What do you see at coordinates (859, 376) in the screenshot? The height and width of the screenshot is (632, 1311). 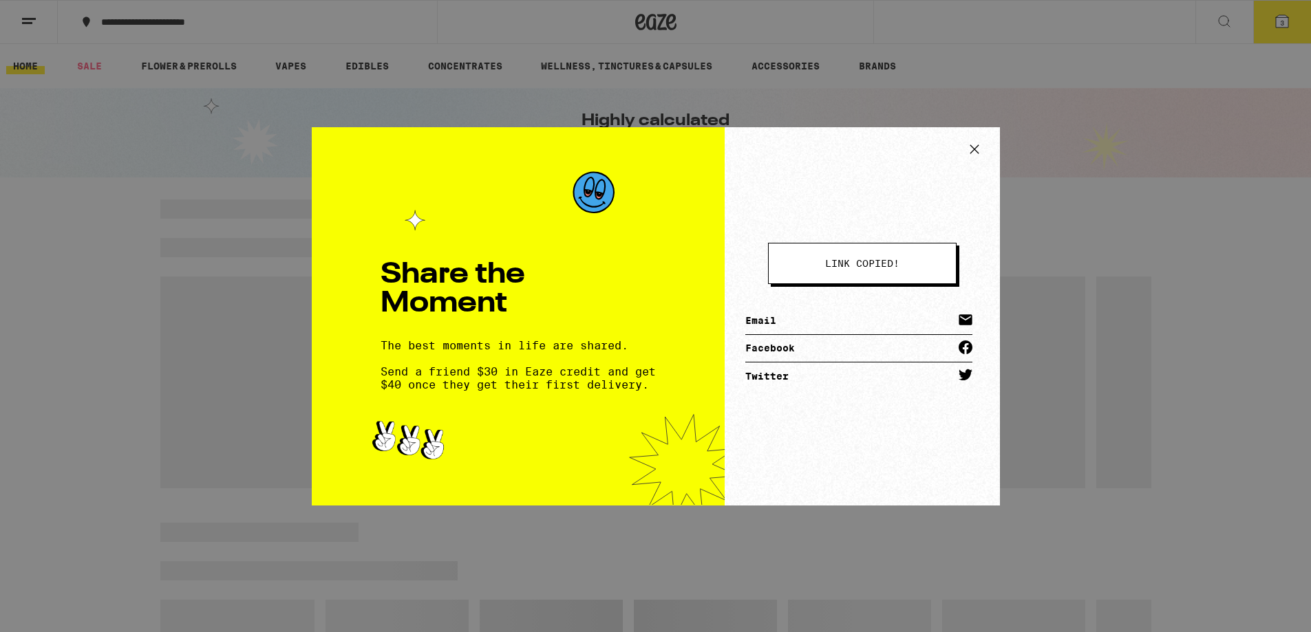 I see `a: Twitter` at bounding box center [859, 376].